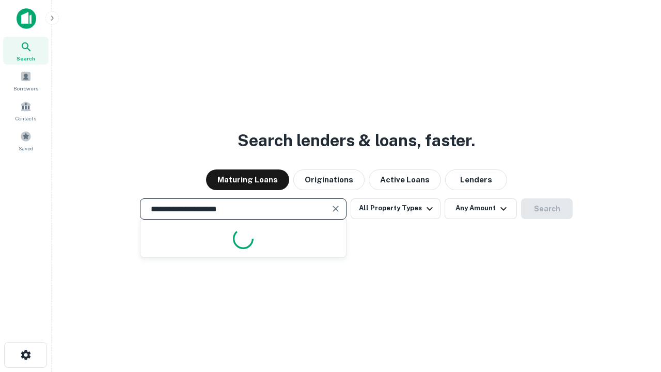  Describe the element at coordinates (476, 180) in the screenshot. I see `button: Lenders` at that location.